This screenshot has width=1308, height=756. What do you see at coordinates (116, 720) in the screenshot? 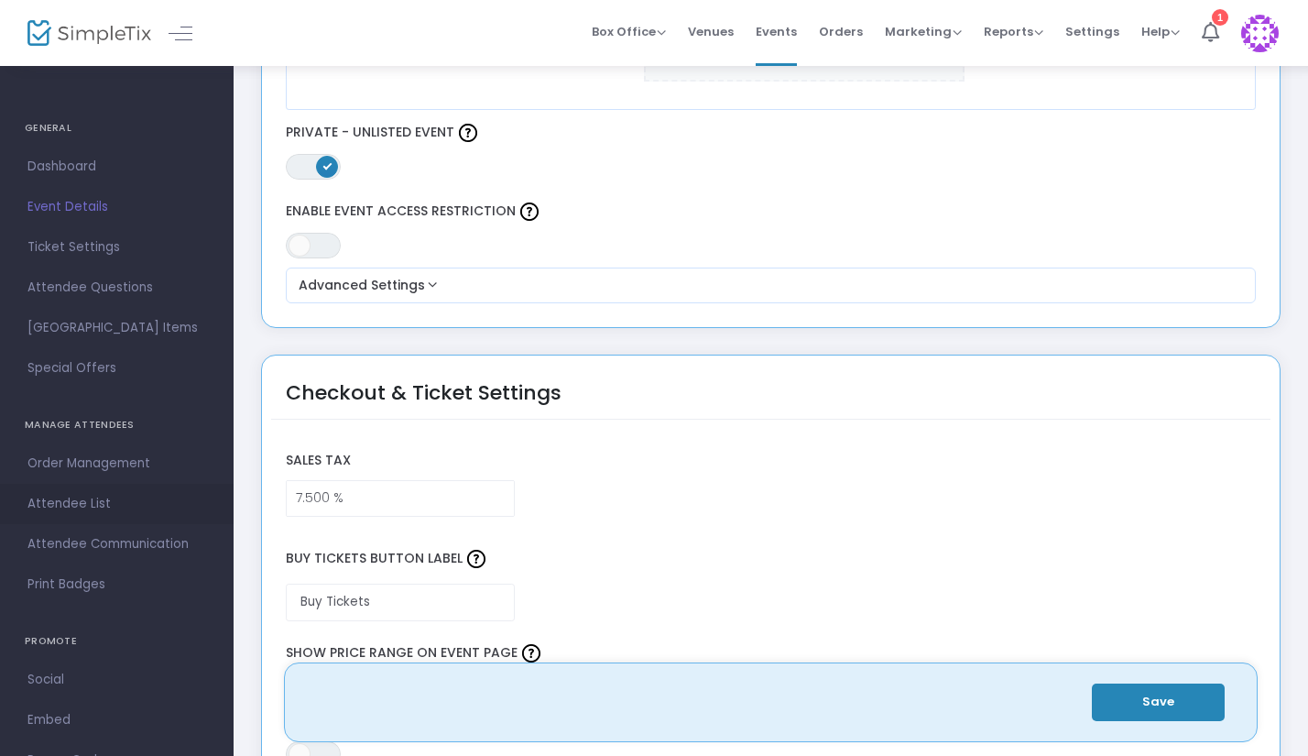
I see `span: Embed` at bounding box center [116, 720].